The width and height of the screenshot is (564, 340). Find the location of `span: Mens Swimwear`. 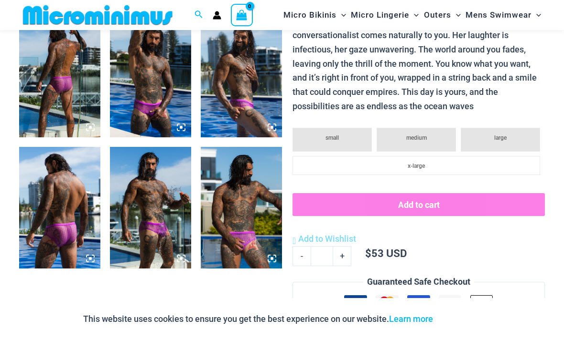

span: Mens Swimwear is located at coordinates (498, 15).